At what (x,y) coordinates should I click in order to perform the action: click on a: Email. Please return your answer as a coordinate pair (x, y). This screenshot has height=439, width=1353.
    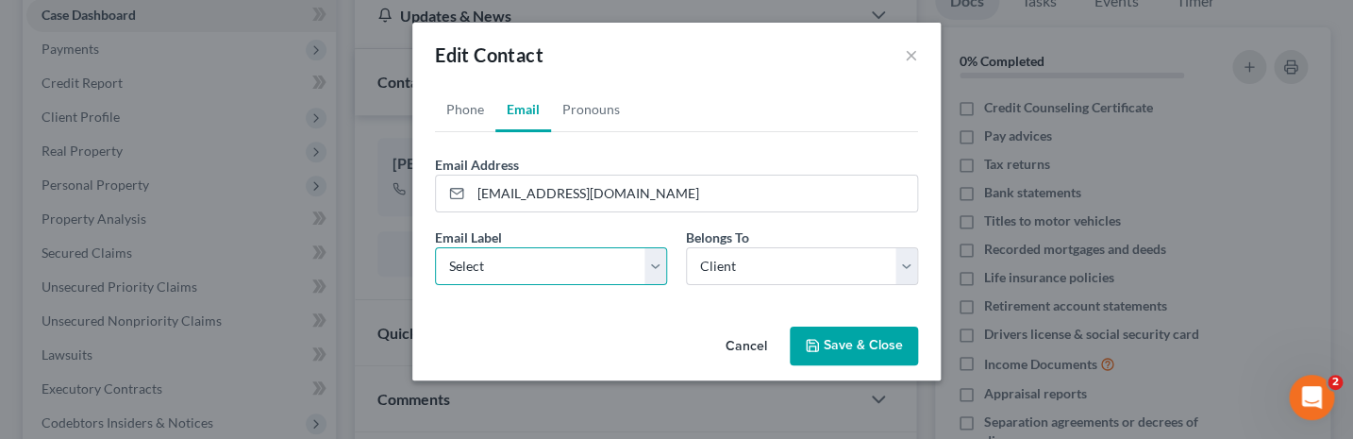
    Looking at the image, I should click on (523, 109).